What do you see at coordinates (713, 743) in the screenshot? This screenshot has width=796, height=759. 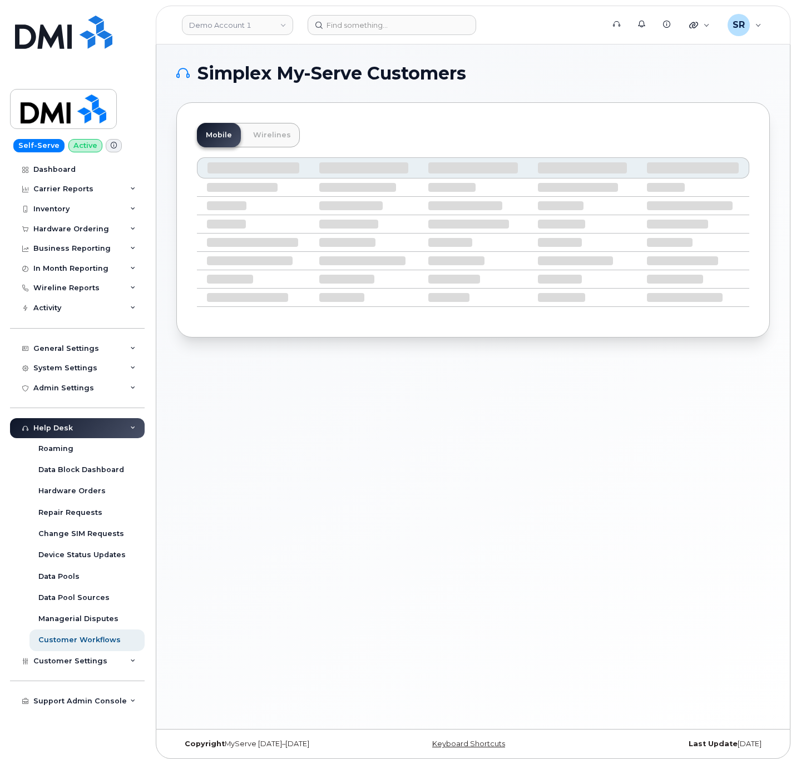 I see `strong: Last Update` at bounding box center [713, 743].